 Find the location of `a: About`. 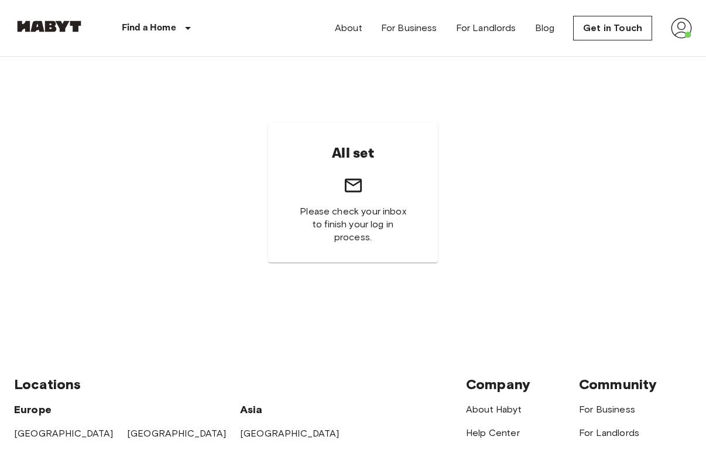

a: About is located at coordinates (348, 28).